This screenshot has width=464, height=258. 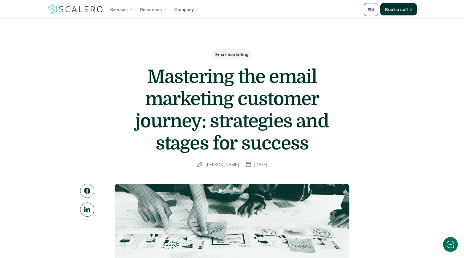 What do you see at coordinates (62, 88) in the screenshot?
I see `button: New conversation` at bounding box center [62, 88].